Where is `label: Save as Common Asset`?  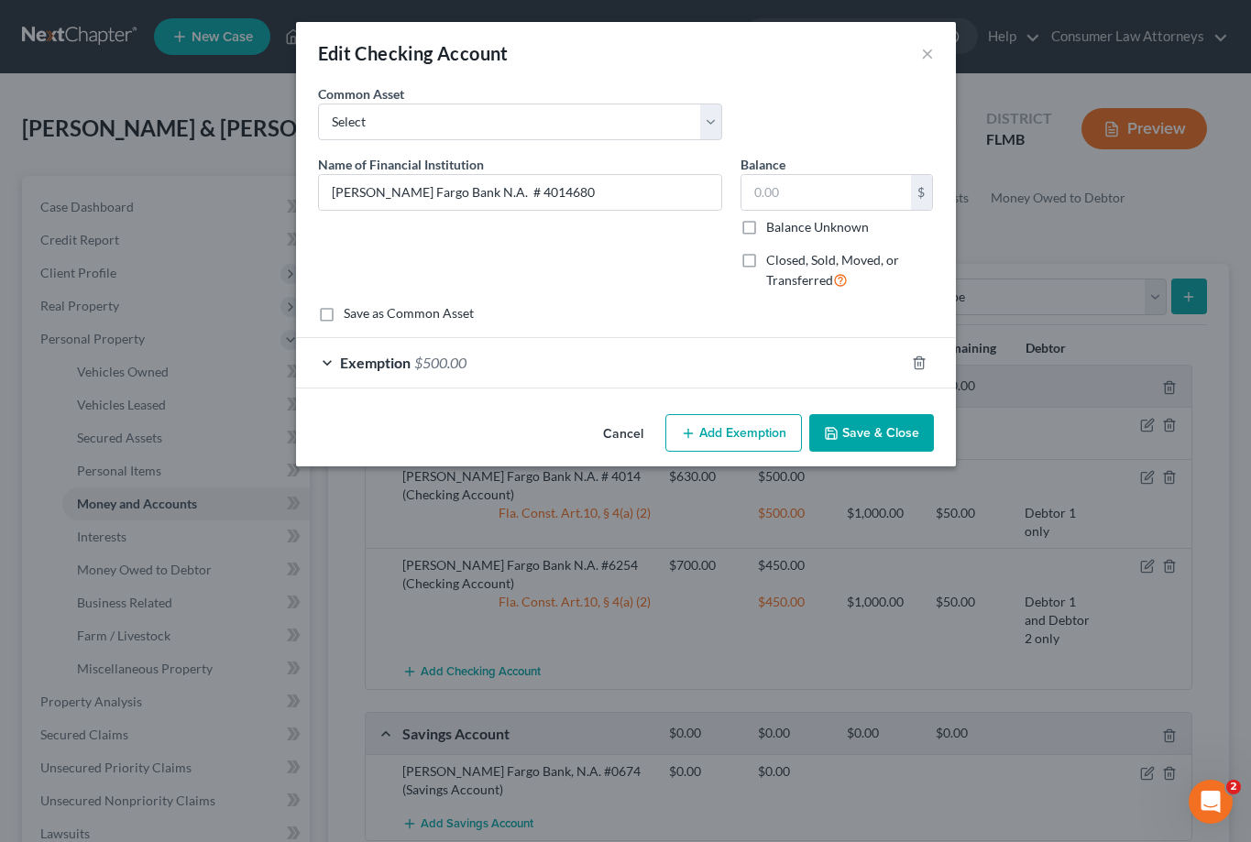 label: Save as Common Asset is located at coordinates (409, 313).